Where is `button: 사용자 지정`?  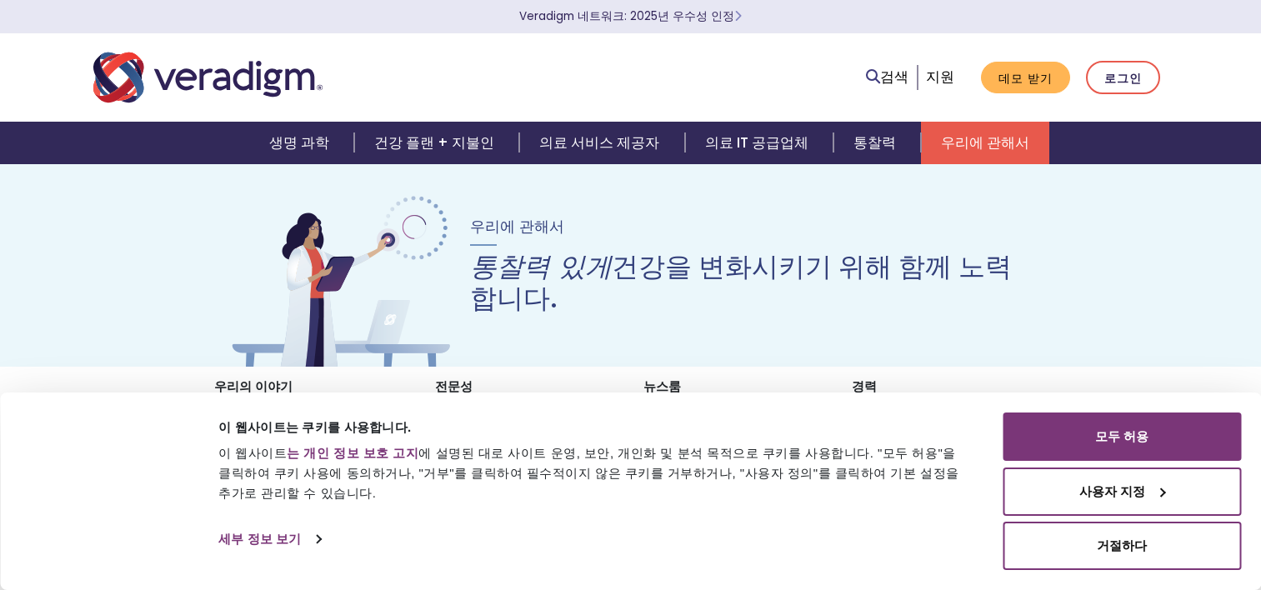 button: 사용자 지정 is located at coordinates (1122, 492).